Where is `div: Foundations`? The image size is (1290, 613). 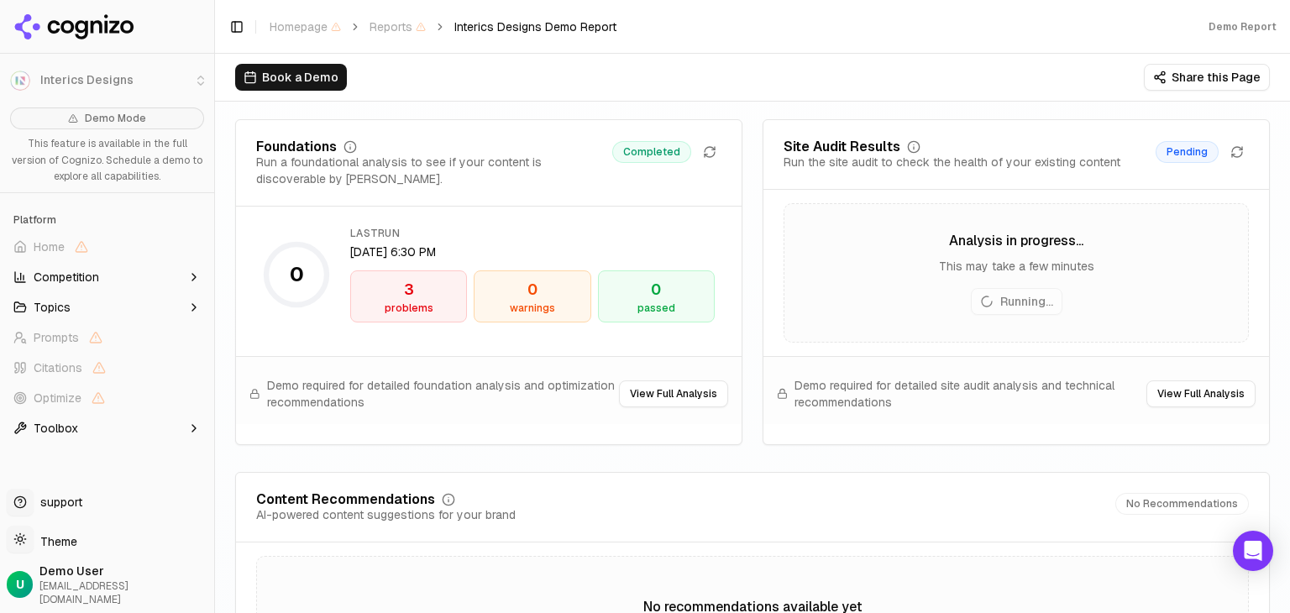
div: Foundations is located at coordinates (296, 147).